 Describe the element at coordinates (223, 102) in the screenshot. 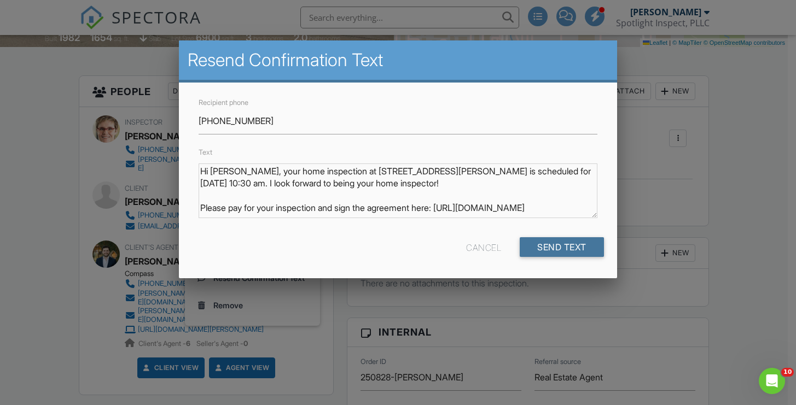

I see `label: Recipient phone` at that location.